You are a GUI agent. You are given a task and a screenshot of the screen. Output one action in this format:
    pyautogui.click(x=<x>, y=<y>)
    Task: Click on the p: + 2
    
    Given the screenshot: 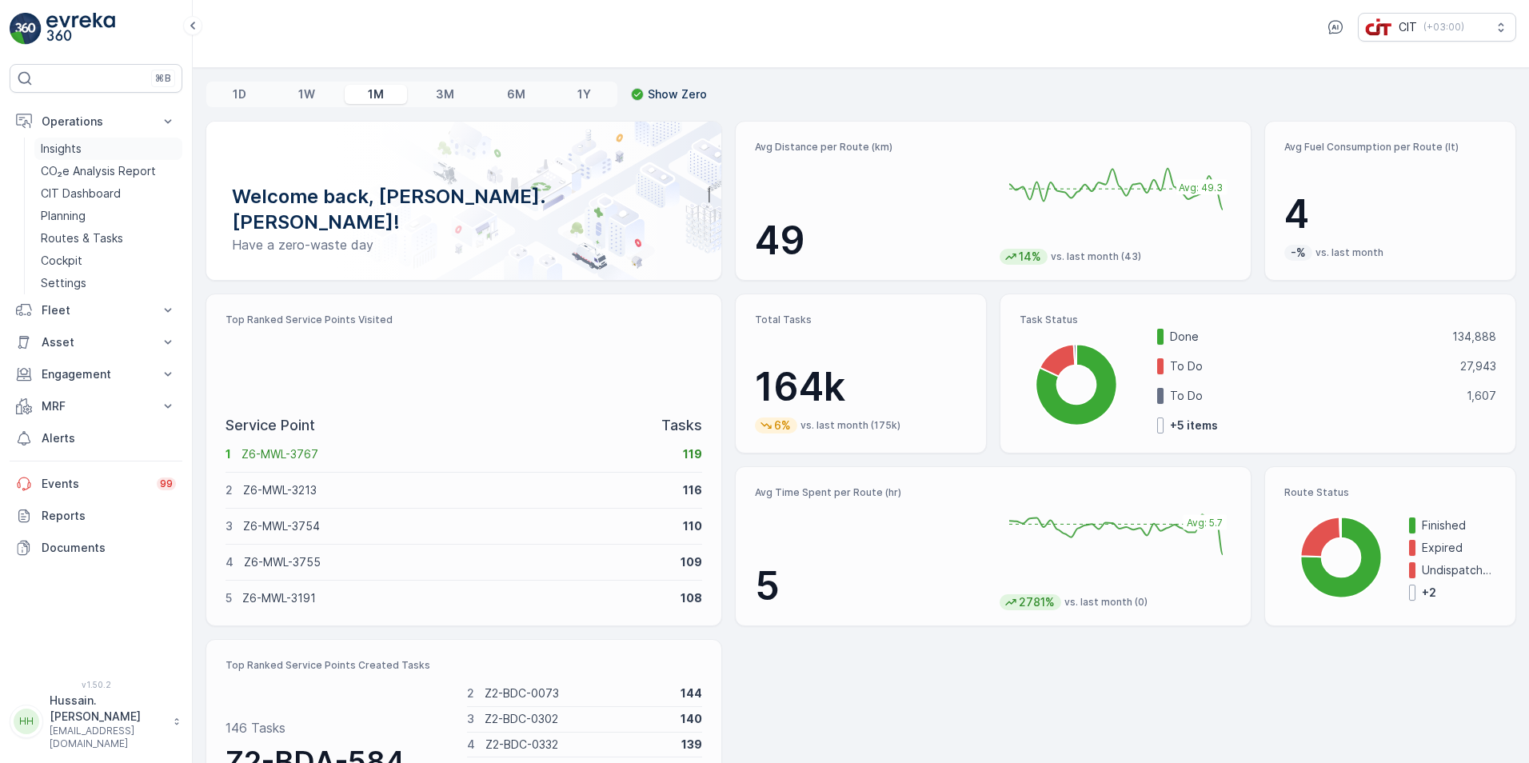 What is the action you would take?
    pyautogui.click(x=1430, y=593)
    